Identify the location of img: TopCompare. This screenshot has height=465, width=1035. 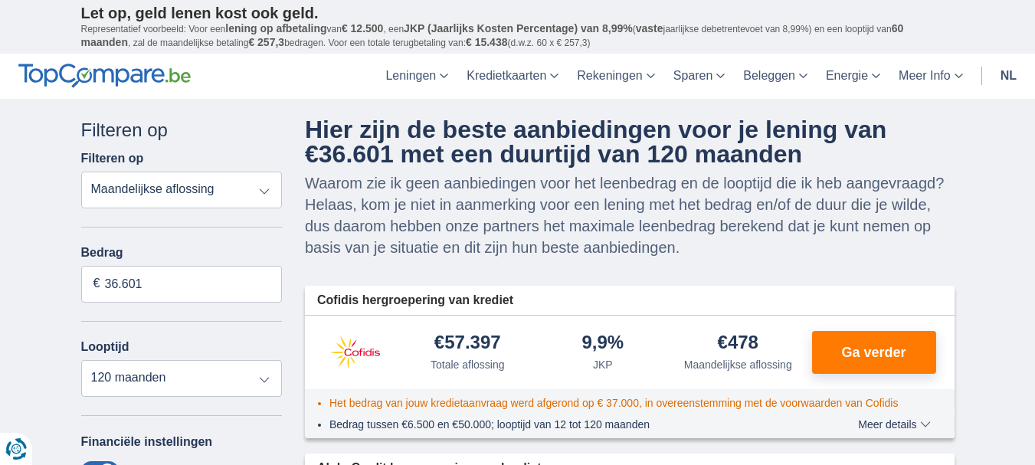
(104, 76).